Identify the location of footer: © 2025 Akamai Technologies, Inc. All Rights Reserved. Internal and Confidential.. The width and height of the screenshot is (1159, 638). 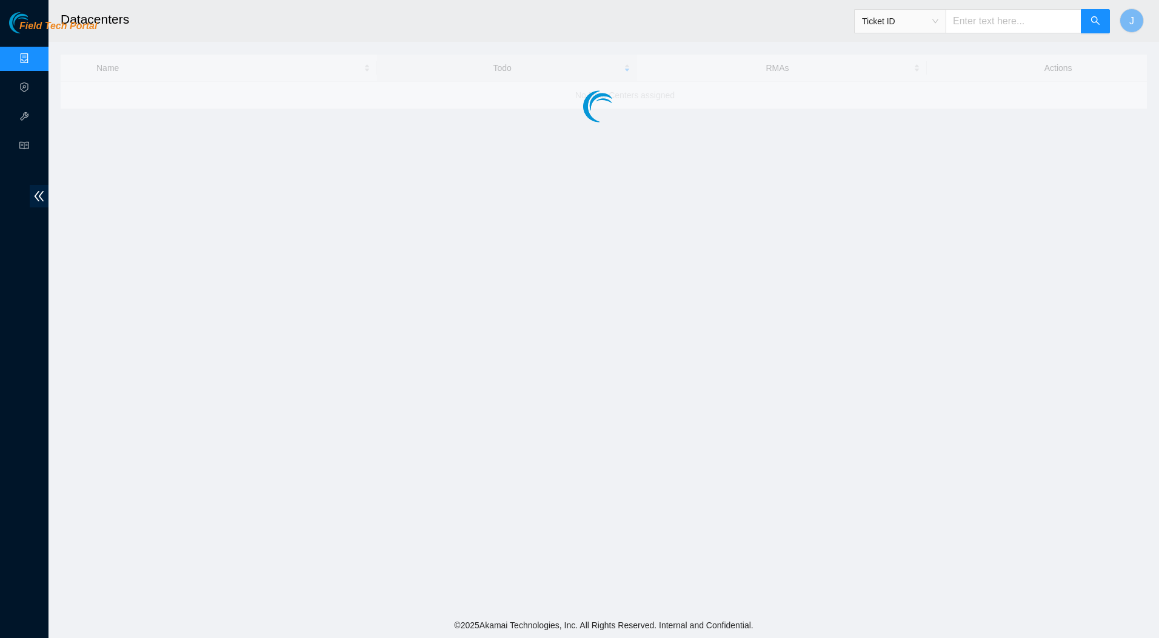
(604, 625).